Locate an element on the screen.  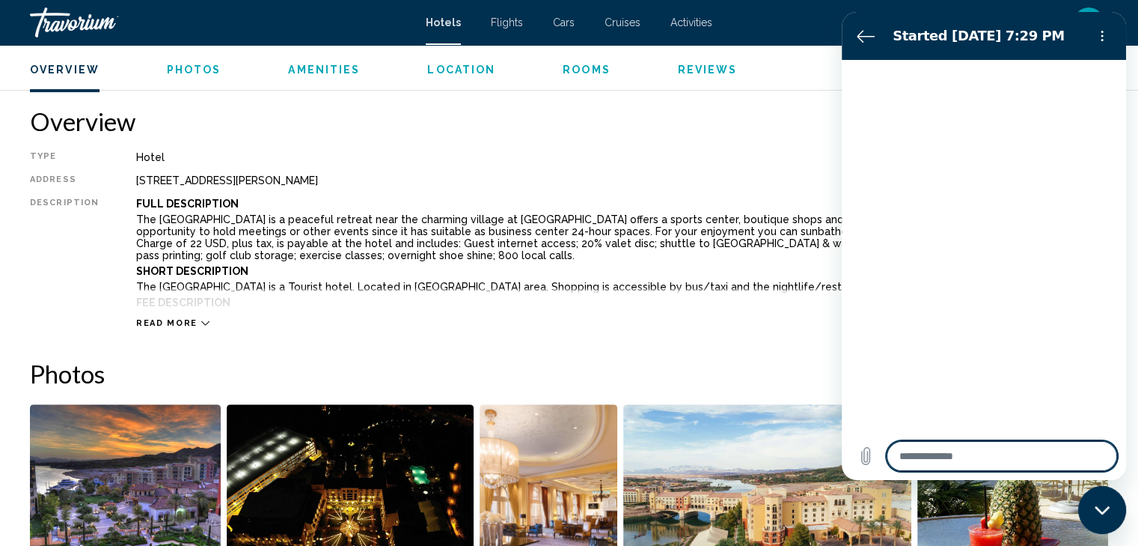
button: Back to the conversation list is located at coordinates (24, 24).